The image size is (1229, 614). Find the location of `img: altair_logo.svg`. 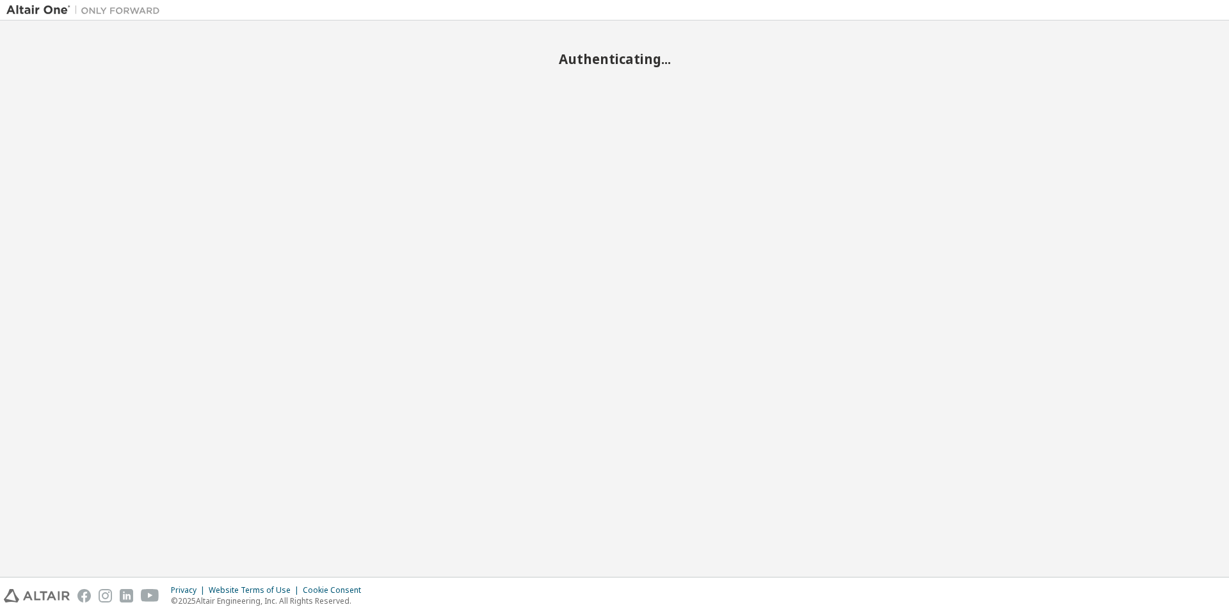

img: altair_logo.svg is located at coordinates (36, 595).